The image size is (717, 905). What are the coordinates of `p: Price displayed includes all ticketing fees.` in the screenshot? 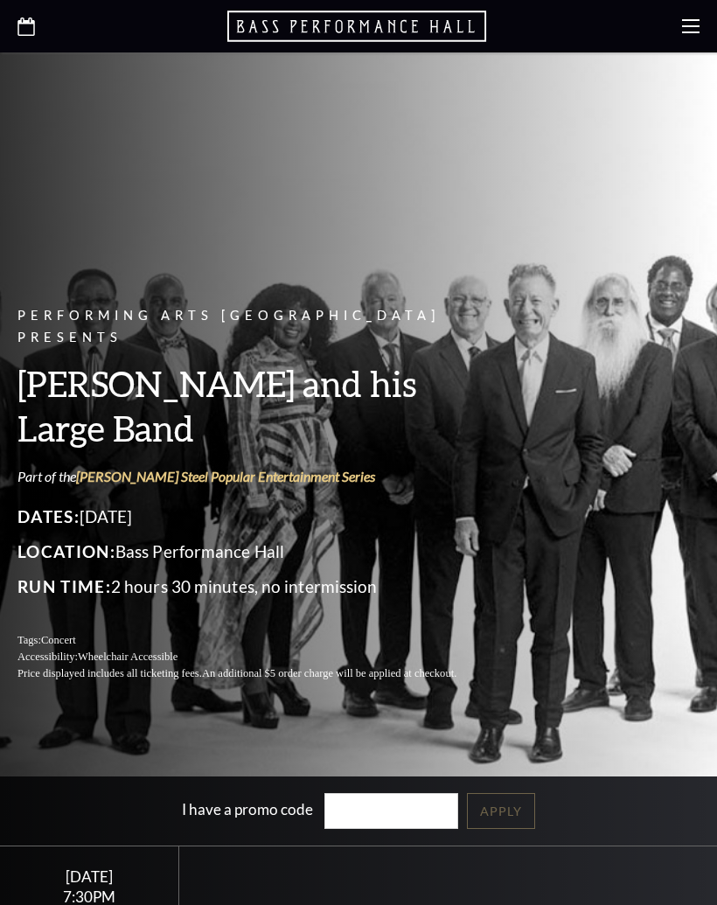 It's located at (258, 673).